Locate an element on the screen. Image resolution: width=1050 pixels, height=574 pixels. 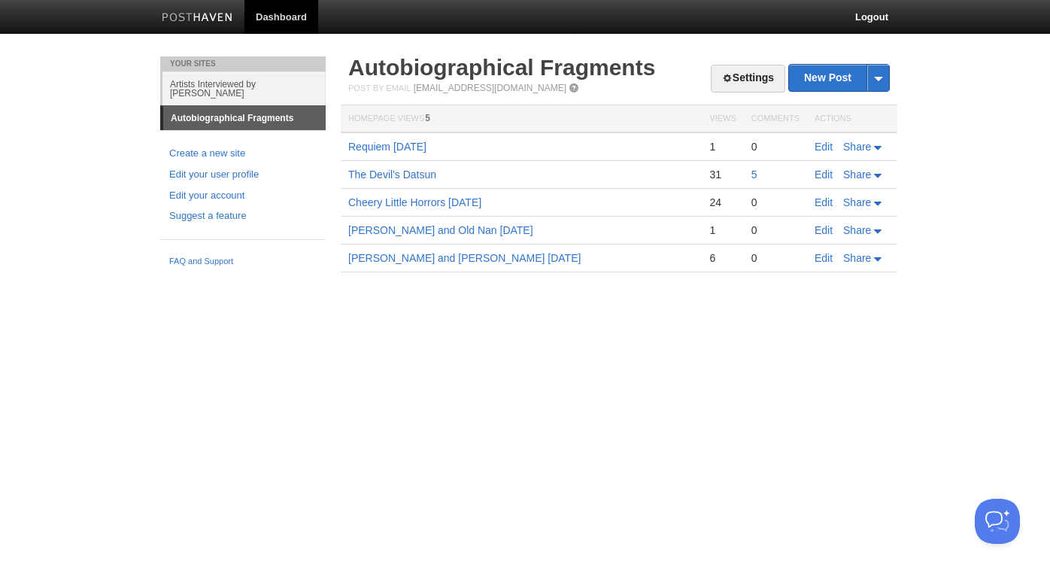
th: Views is located at coordinates (722, 119).